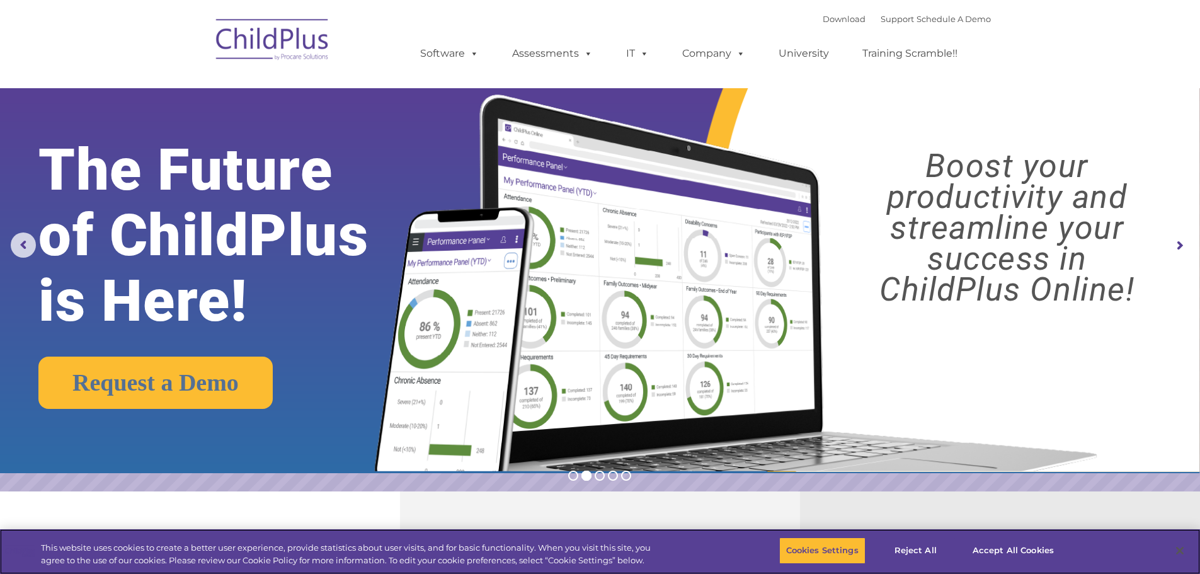  I want to click on a: Assessments, so click(553, 54).